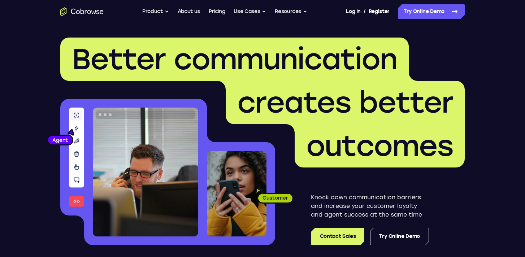 This screenshot has height=257, width=525. Describe the element at coordinates (291, 12) in the screenshot. I see `button: Resources` at that location.